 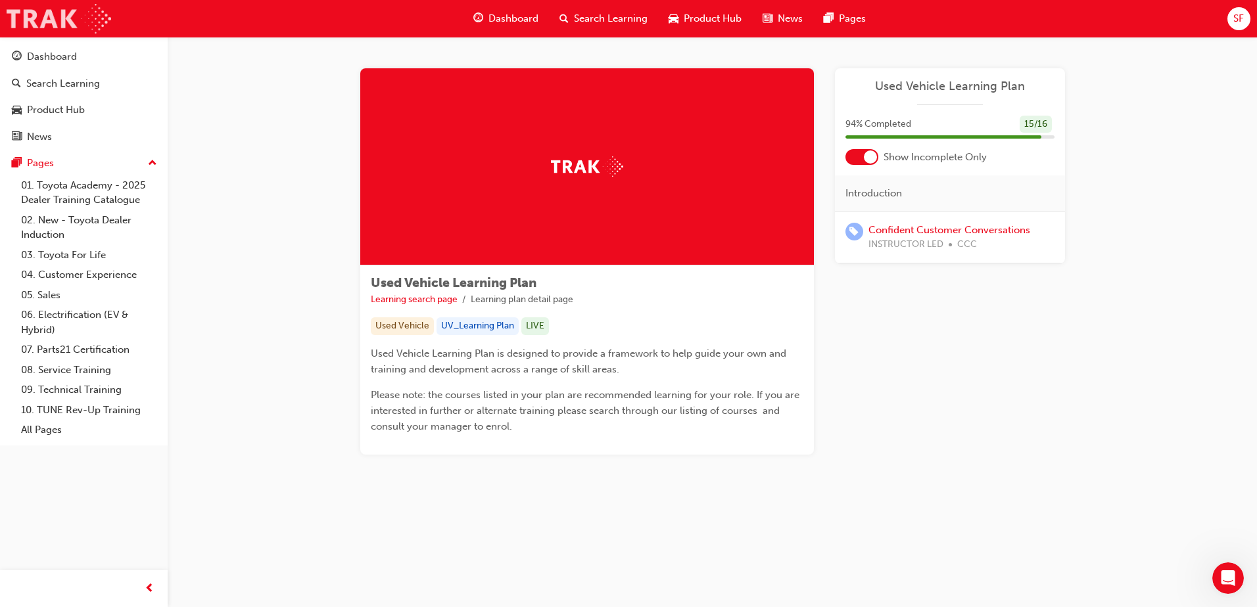 I want to click on li: Learning plan detail page, so click(x=522, y=300).